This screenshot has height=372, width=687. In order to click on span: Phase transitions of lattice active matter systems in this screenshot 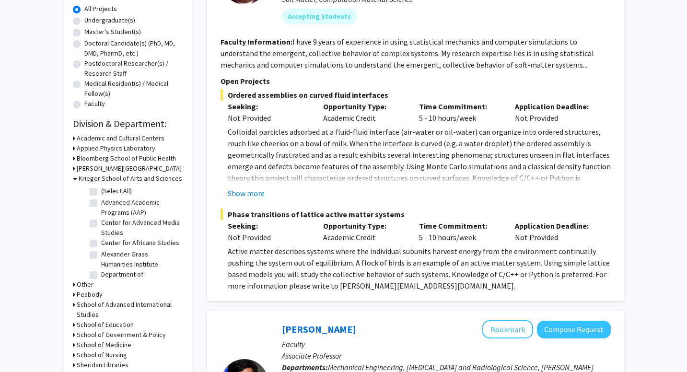, I will do `click(415, 214)`.